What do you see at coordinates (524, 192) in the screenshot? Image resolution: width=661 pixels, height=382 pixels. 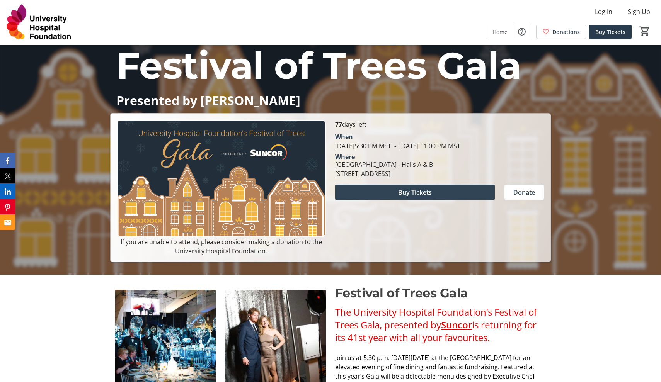 I see `span: Donate` at bounding box center [524, 192].